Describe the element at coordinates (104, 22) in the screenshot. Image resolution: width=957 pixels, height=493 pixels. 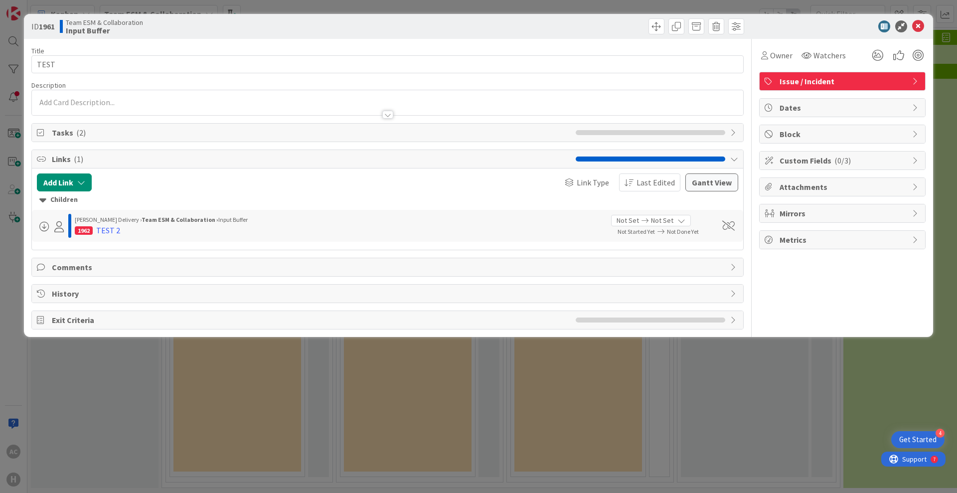
I see `span: Team ESM & Collaboration` at that location.